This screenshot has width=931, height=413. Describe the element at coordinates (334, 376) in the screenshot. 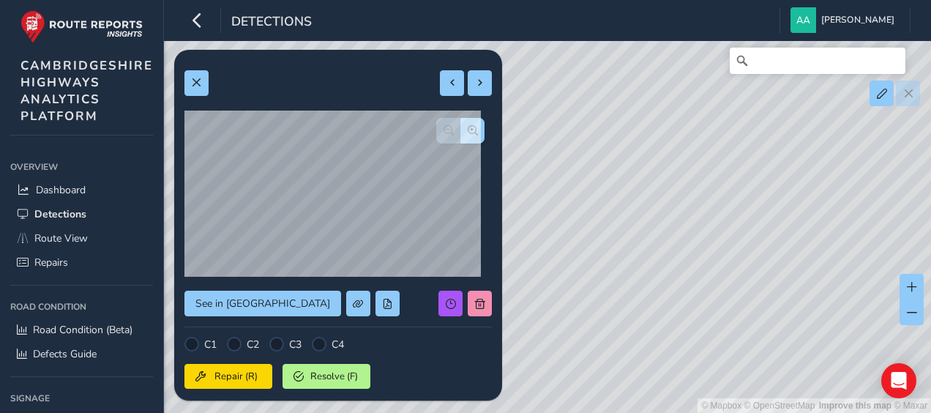

I see `span: Resolve (F)` at that location.